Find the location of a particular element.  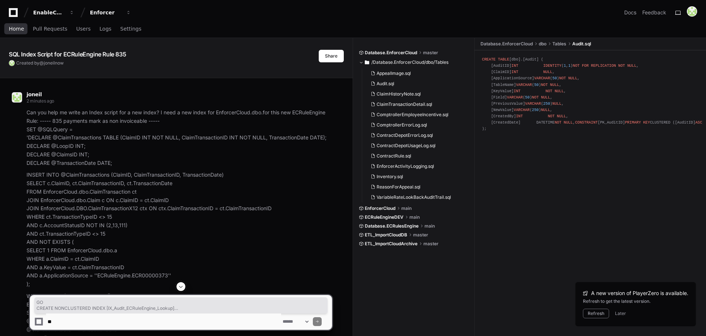

span: ASC is located at coordinates (699, 122).